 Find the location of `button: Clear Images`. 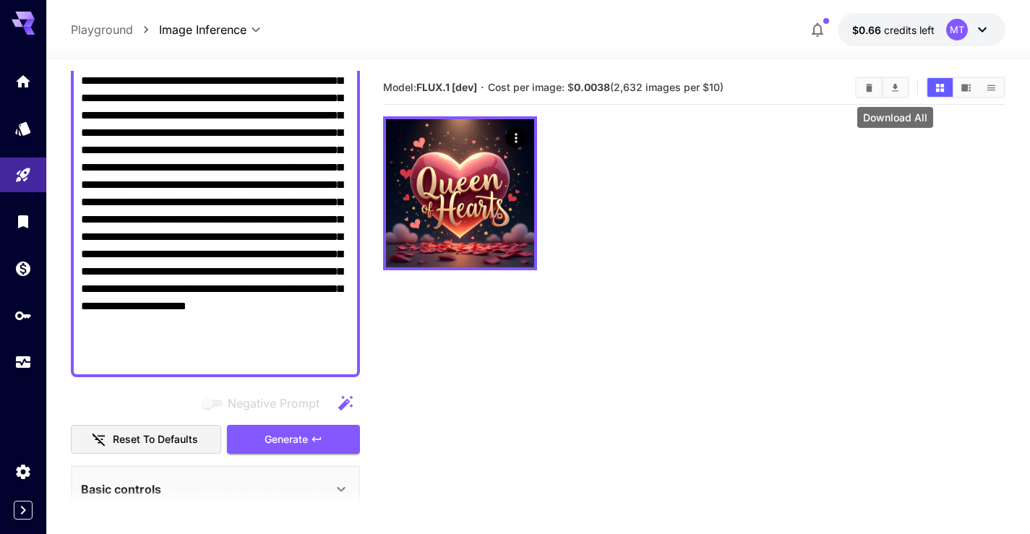

button: Clear Images is located at coordinates (869, 87).